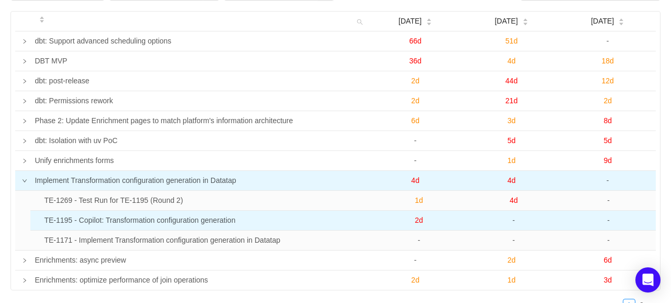 This screenshot has width=671, height=303. What do you see at coordinates (198, 181) in the screenshot?
I see `td: Implement Transformation configuration generation in Datatap` at bounding box center [198, 181].